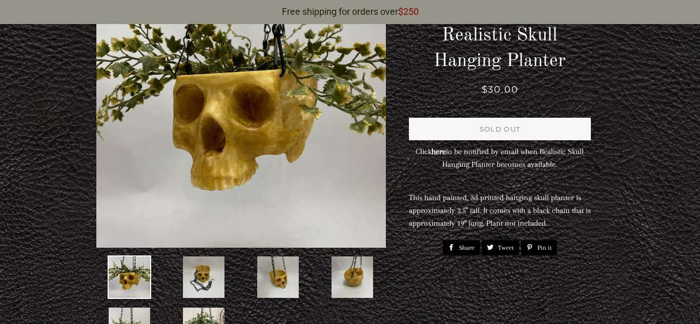 The height and width of the screenshot is (324, 700). What do you see at coordinates (508, 248) in the screenshot?
I see `span: Tweet` at bounding box center [508, 248].